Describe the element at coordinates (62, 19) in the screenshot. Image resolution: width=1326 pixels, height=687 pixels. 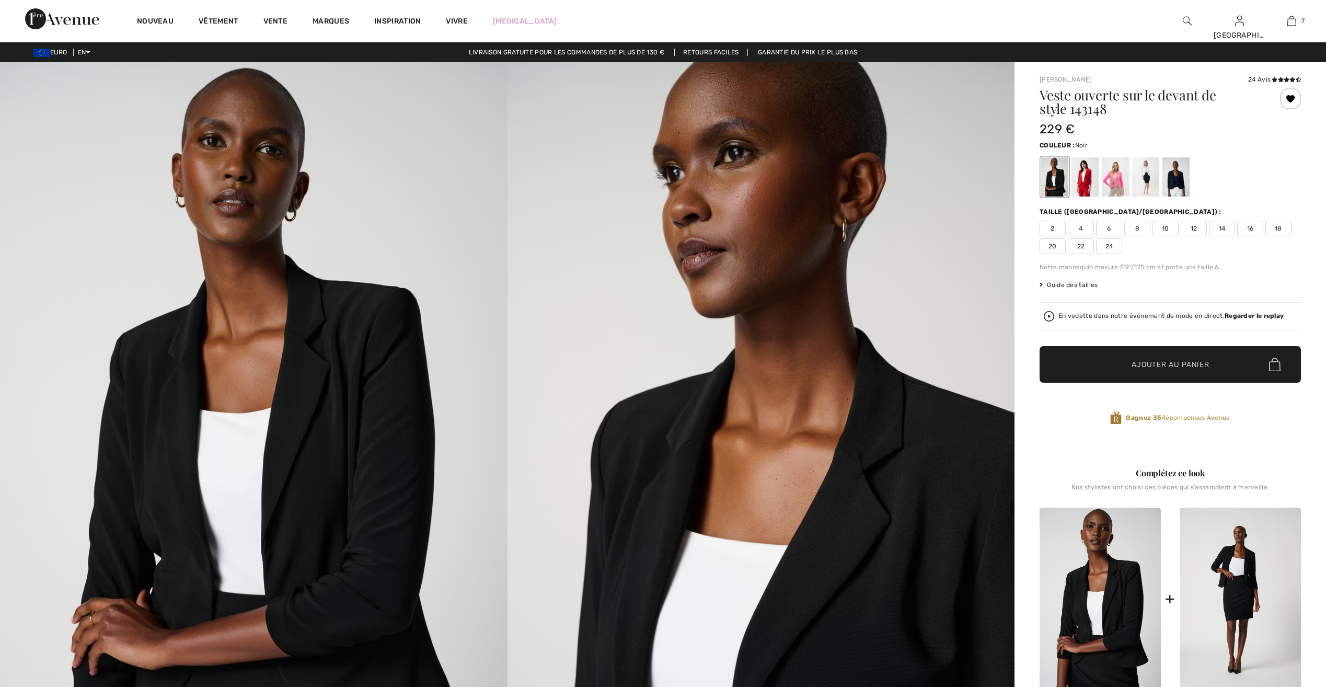
I see `img: 1ère Avenue` at that location.